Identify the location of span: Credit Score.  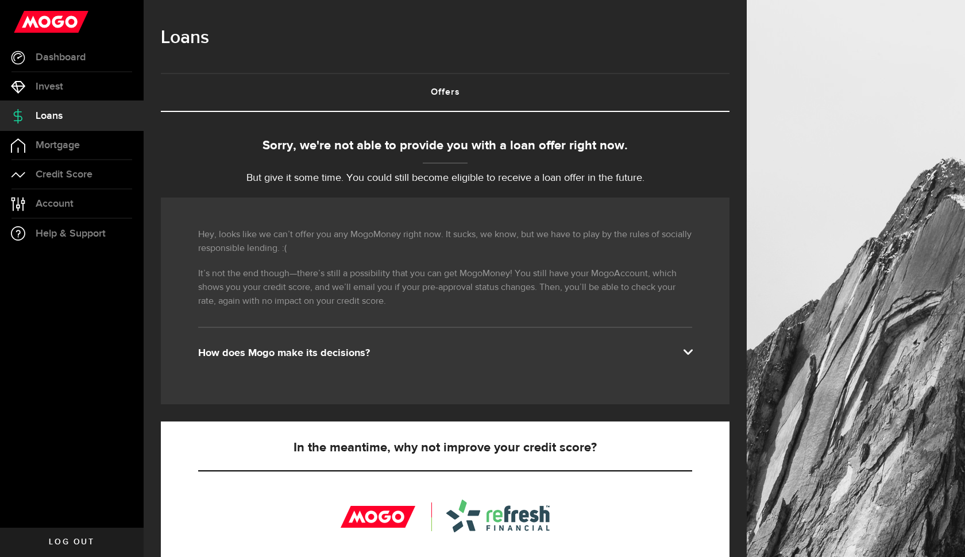
(64, 175).